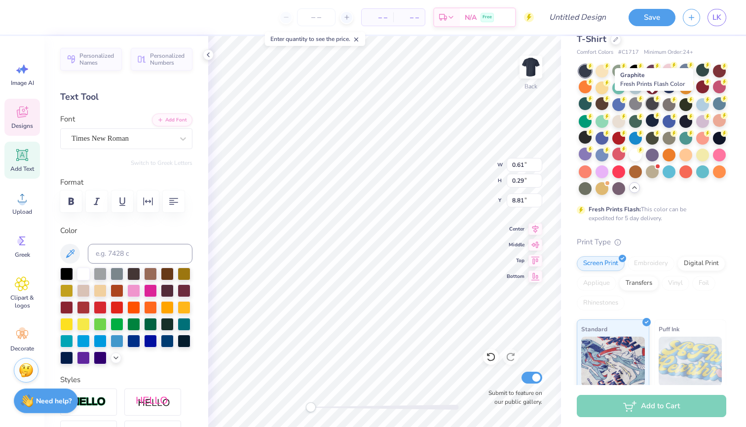  What do you see at coordinates (675, 283) in the screenshot?
I see `div: Vinyl` at bounding box center [675, 283].